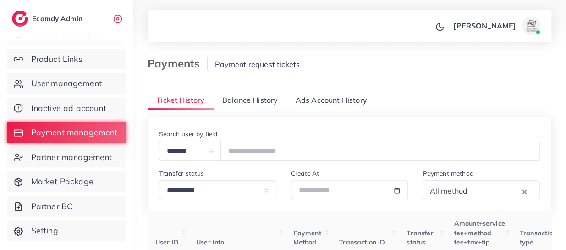  Describe the element at coordinates (69, 108) in the screenshot. I see `span: Inactive ad account` at that location.